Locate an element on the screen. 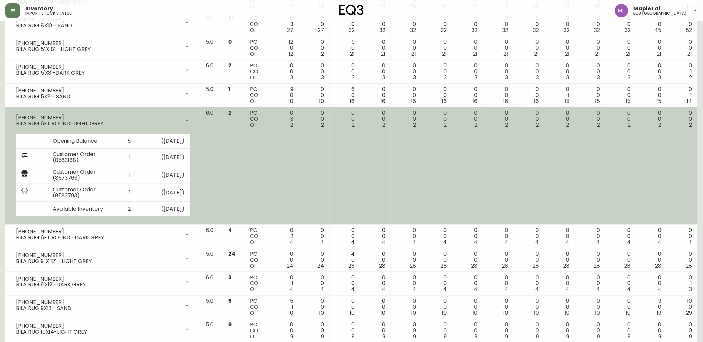  div: 13 0 is located at coordinates (652, 24).